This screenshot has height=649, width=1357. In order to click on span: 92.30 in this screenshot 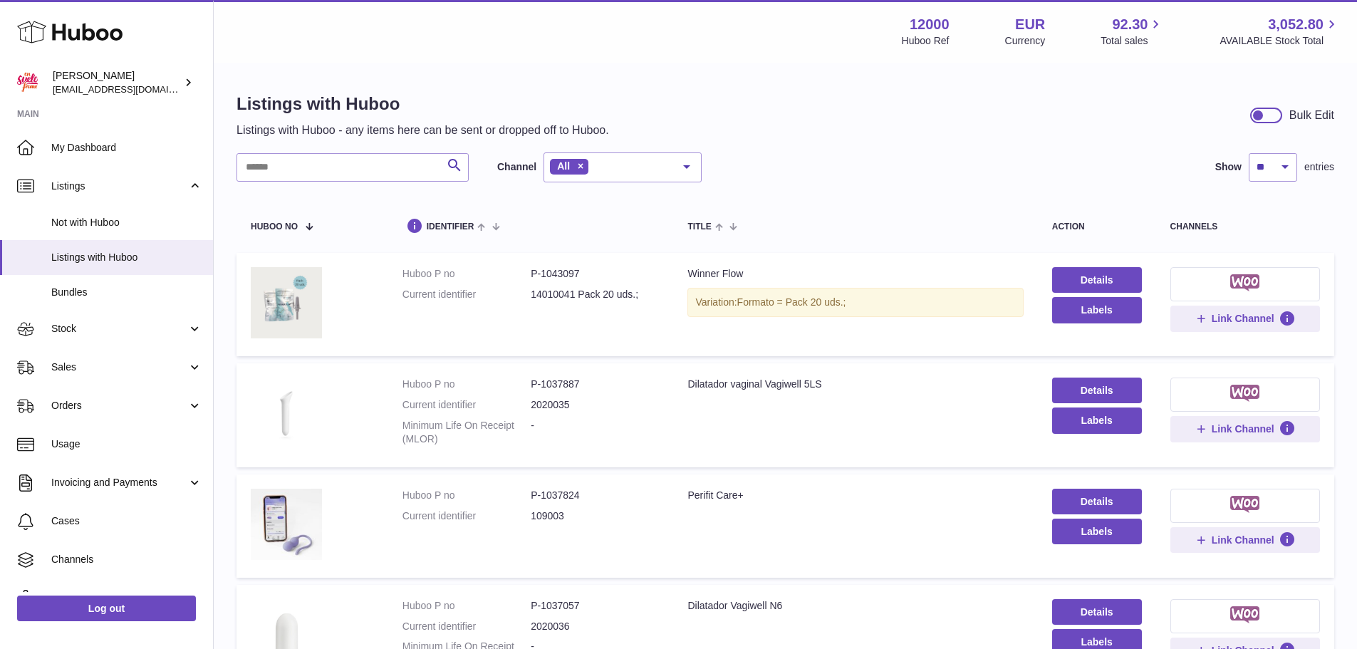, I will do `click(1130, 24)`.